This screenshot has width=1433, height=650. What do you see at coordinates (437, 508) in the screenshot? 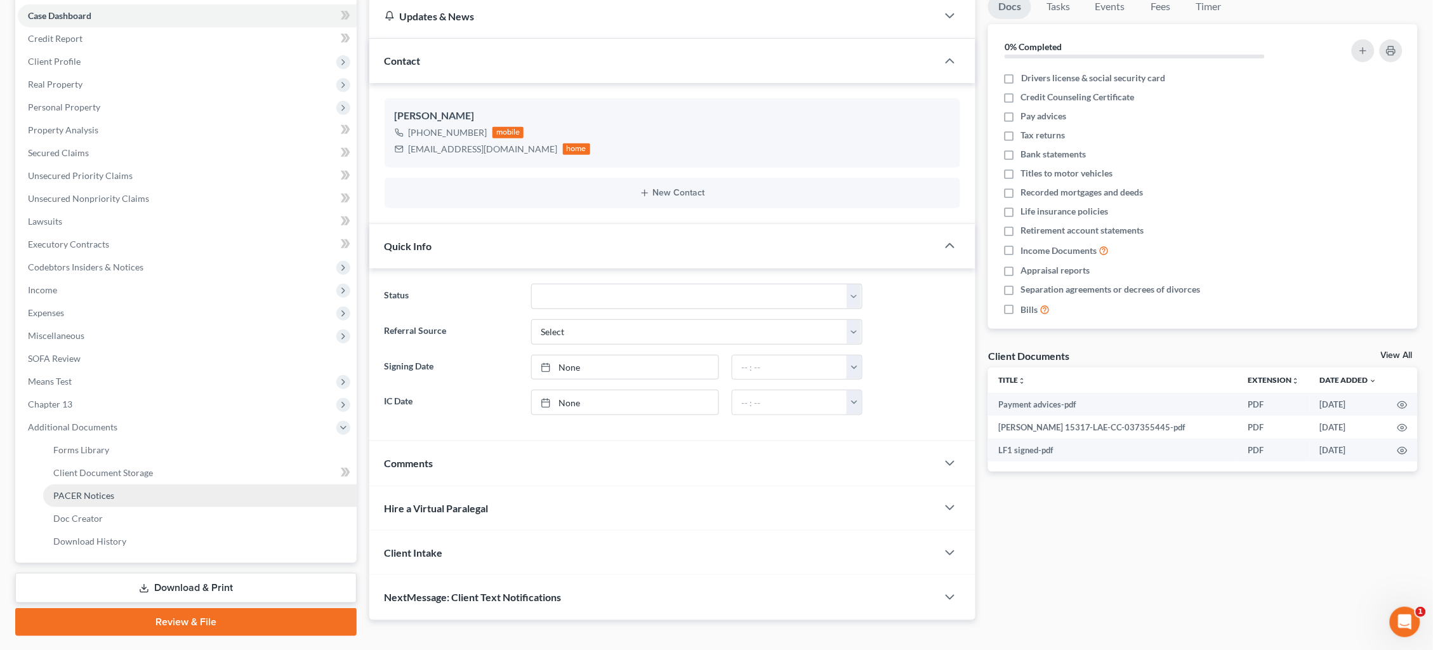
I see `span: Hire a Virtual Paralegal` at bounding box center [437, 508].